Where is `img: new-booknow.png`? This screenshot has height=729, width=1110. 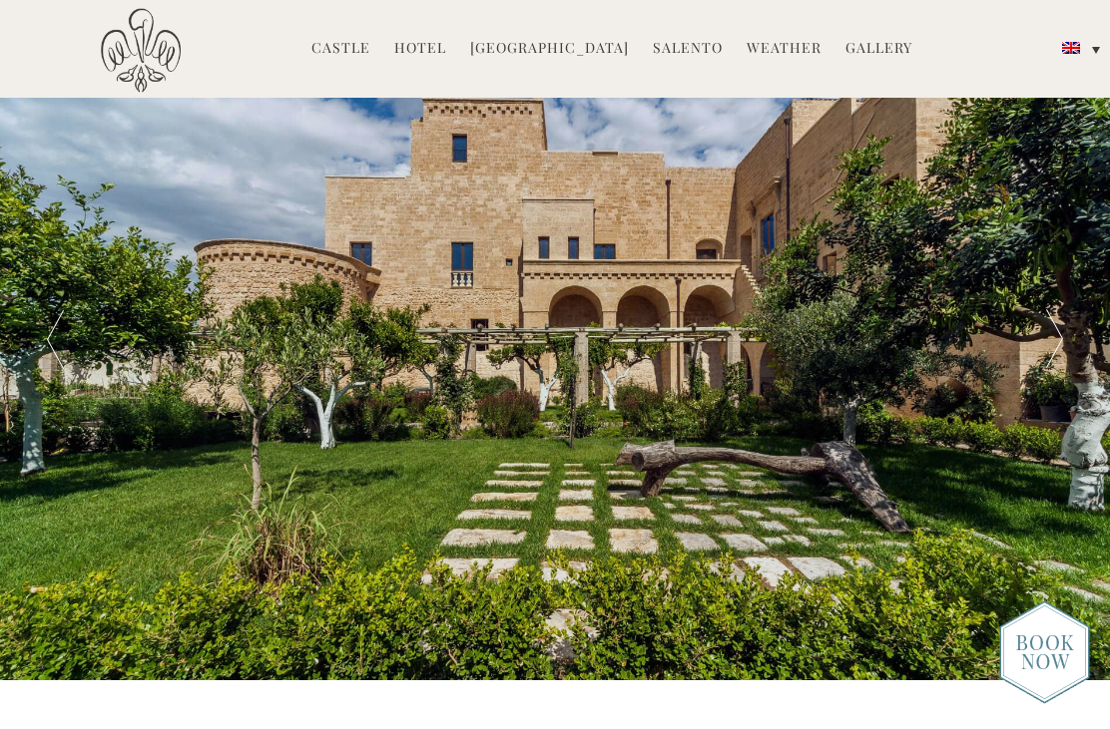
img: new-booknow.png is located at coordinates (1044, 653).